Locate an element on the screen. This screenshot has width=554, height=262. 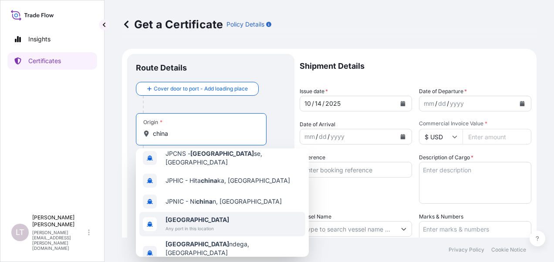
label: Marks & Numbers is located at coordinates (441, 217).